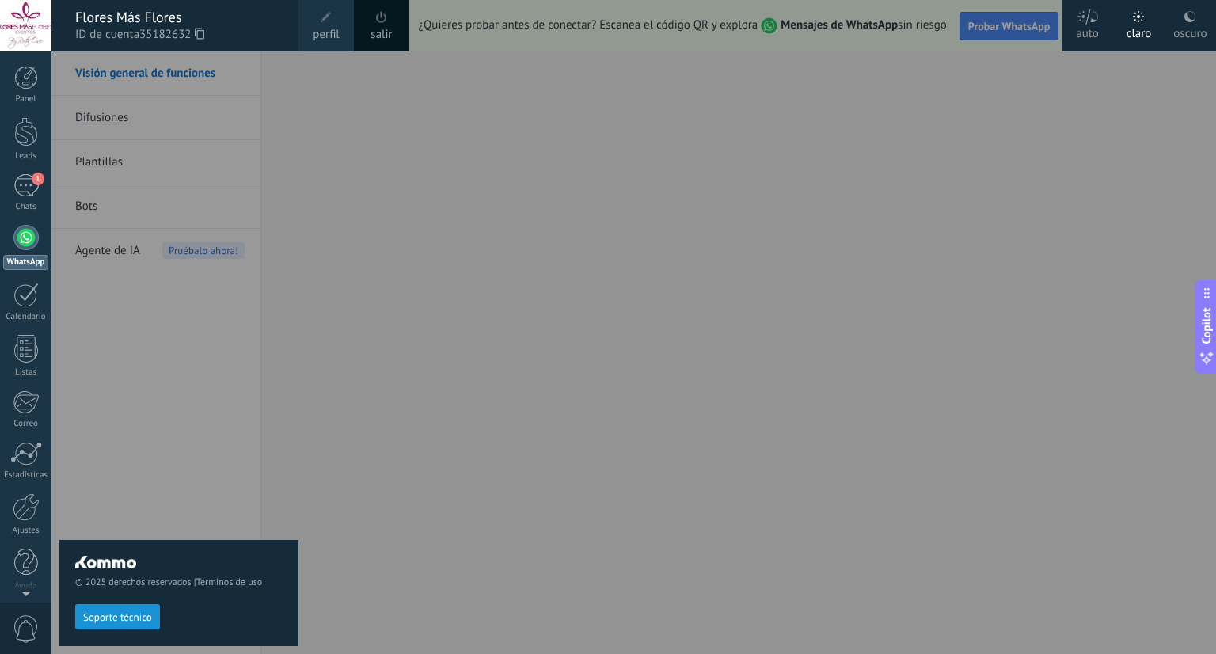 The image size is (1216, 654). Describe the element at coordinates (1206, 326) in the screenshot. I see `span: Copilot` at that location.